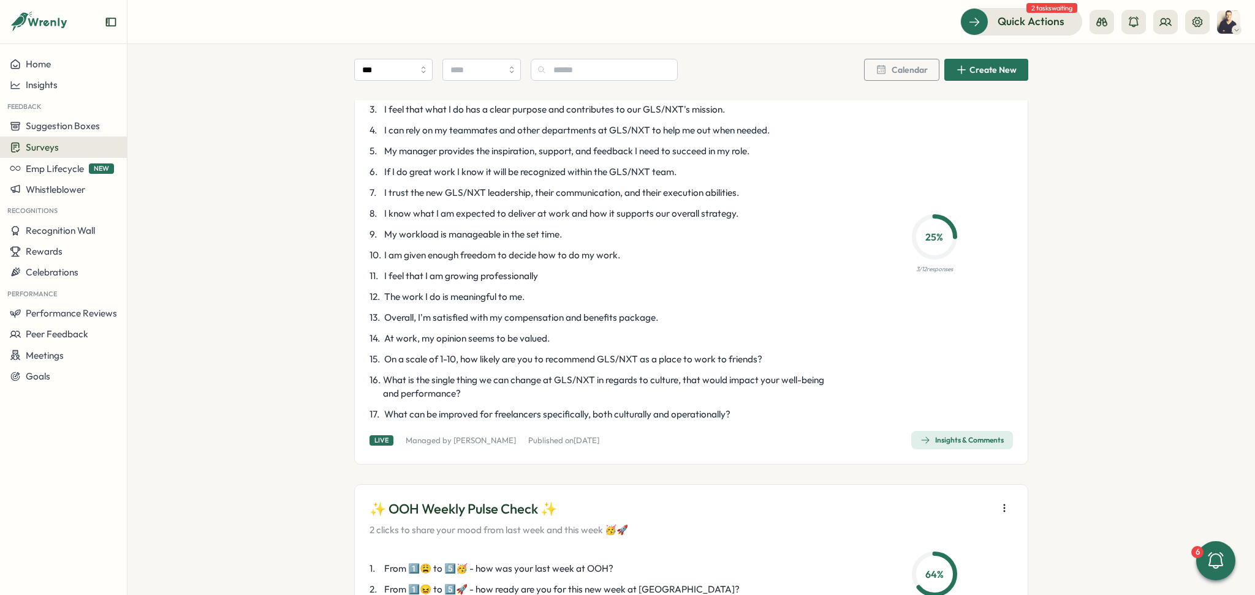 This screenshot has width=1255, height=595. What do you see at coordinates (55, 189) in the screenshot?
I see `span: Whistleblower` at bounding box center [55, 189].